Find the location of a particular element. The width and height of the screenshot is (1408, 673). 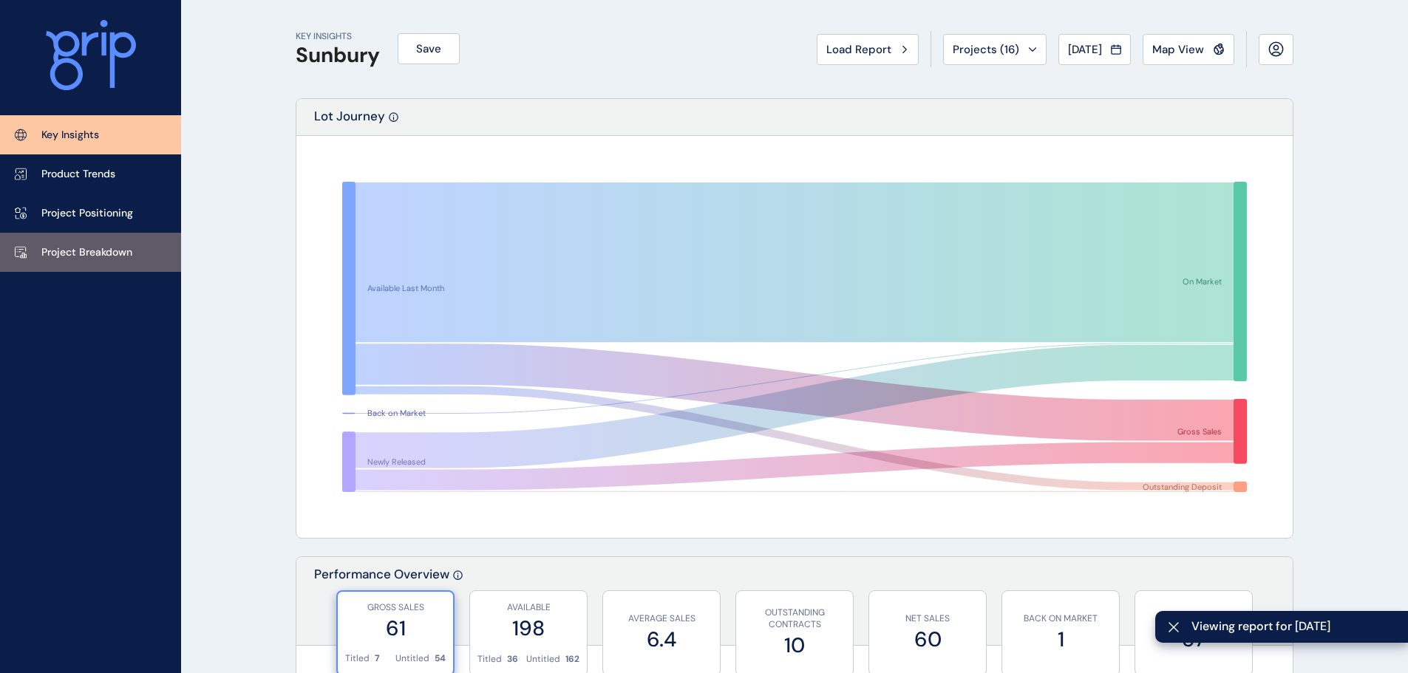

p: OUTSTANDING CONTRACTS is located at coordinates (794, 619).